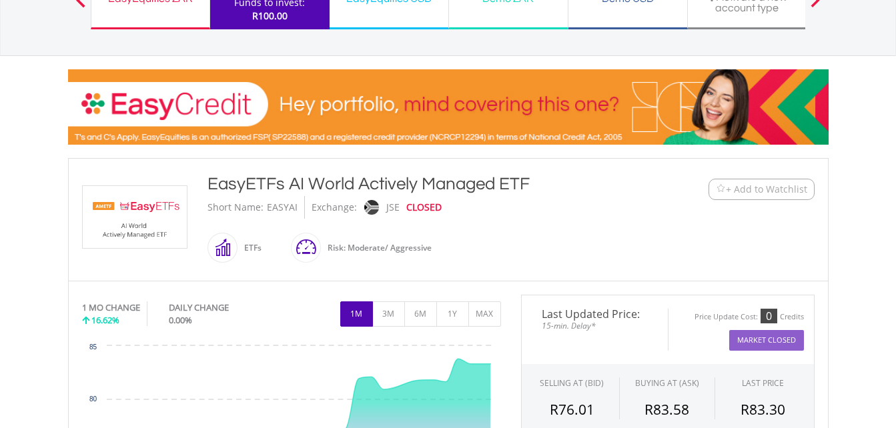 This screenshot has width=896, height=428. Describe the element at coordinates (417, 184) in the screenshot. I see `div: EasyETFs AI World Actively Managed ETF` at that location.